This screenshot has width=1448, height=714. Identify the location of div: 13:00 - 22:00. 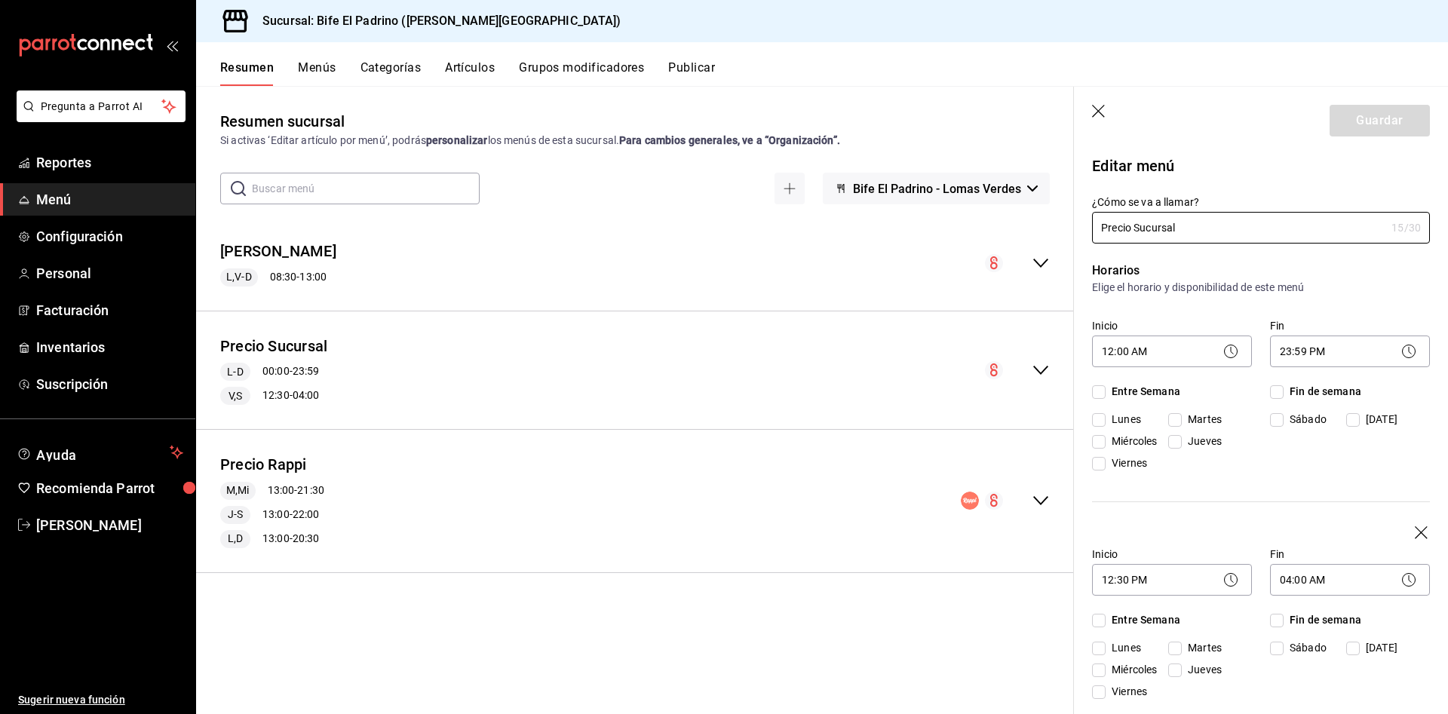
(272, 515).